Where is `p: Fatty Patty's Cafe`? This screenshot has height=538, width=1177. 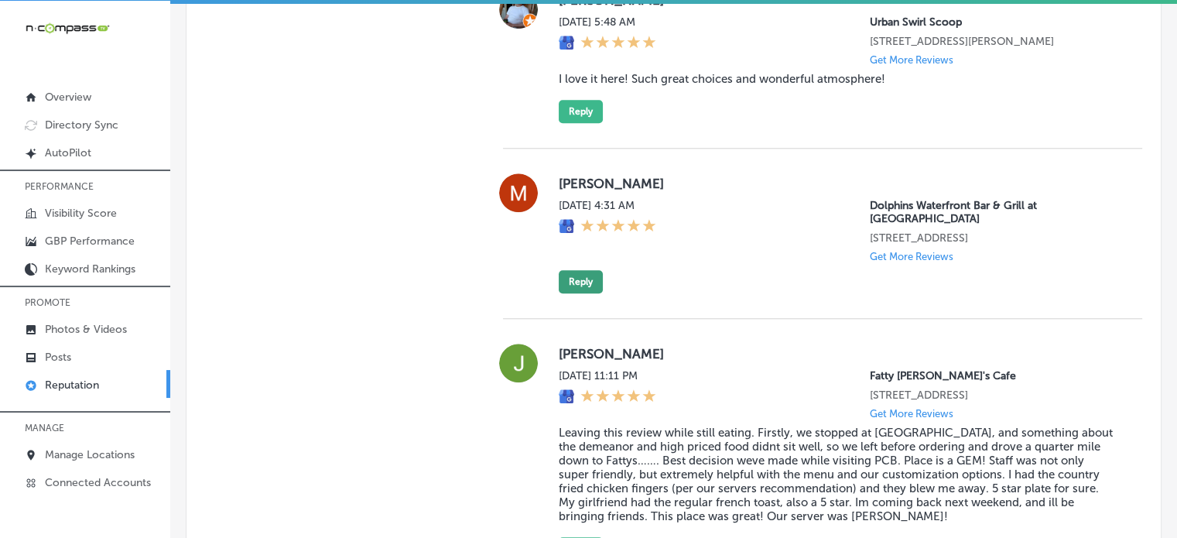 p: Fatty Patty's Cafe is located at coordinates (993, 375).